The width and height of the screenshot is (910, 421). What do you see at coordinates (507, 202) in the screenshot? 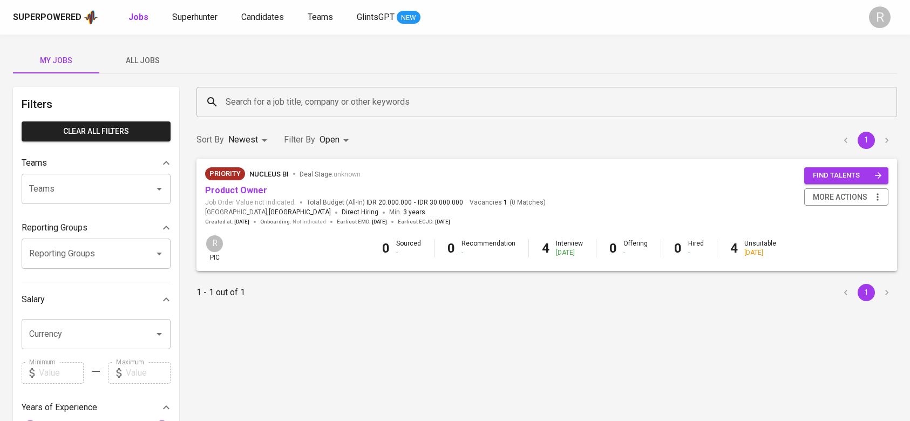
I see `span: Vacancies ( 0 Matches )` at bounding box center [507, 202].